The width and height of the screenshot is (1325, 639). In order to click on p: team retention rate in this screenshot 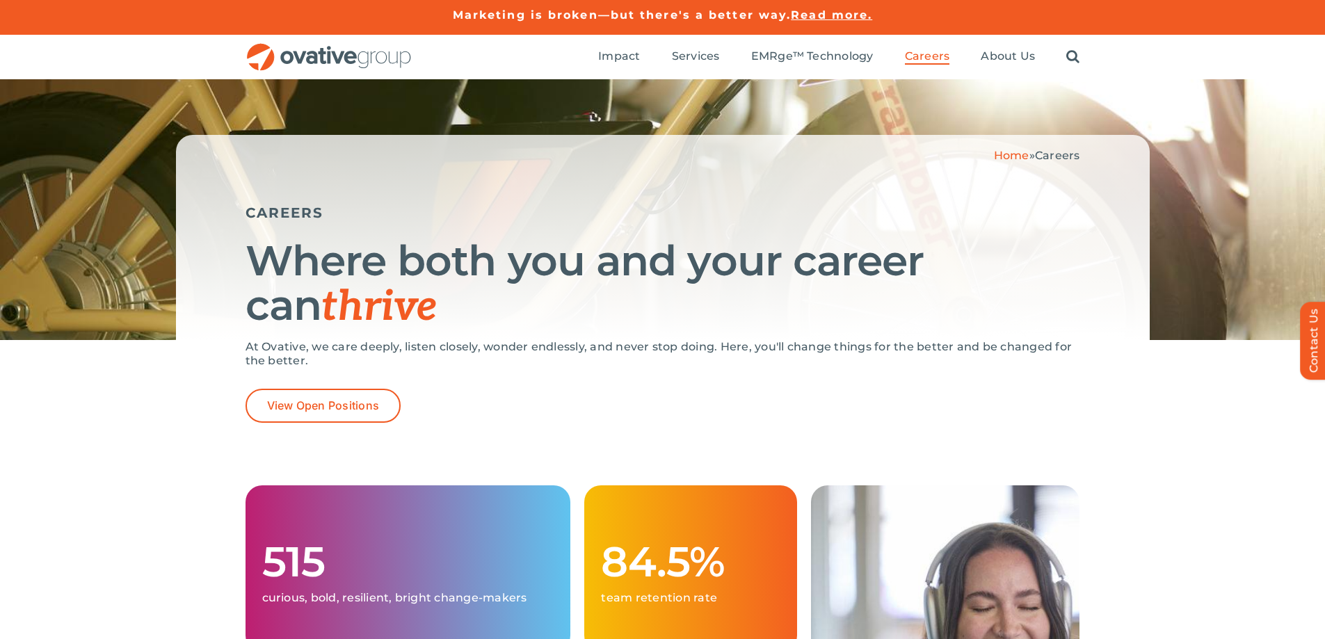, I will do `click(690, 598)`.